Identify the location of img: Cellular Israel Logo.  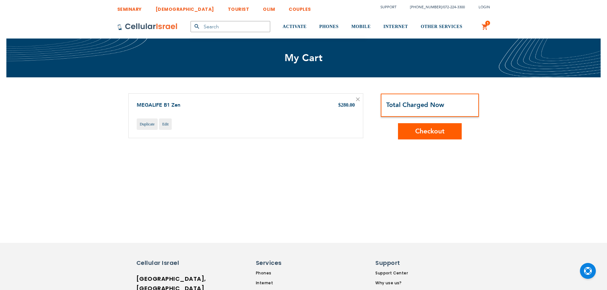
(148, 27).